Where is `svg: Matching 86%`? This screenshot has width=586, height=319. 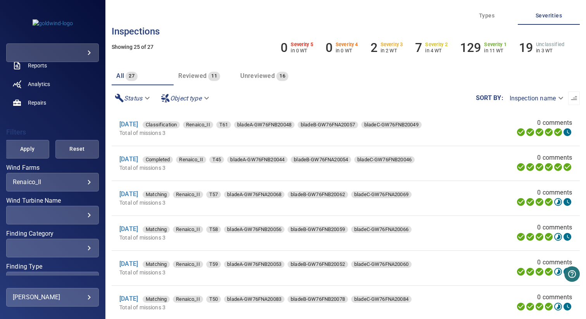
svg: Matching 86% is located at coordinates (558, 202).